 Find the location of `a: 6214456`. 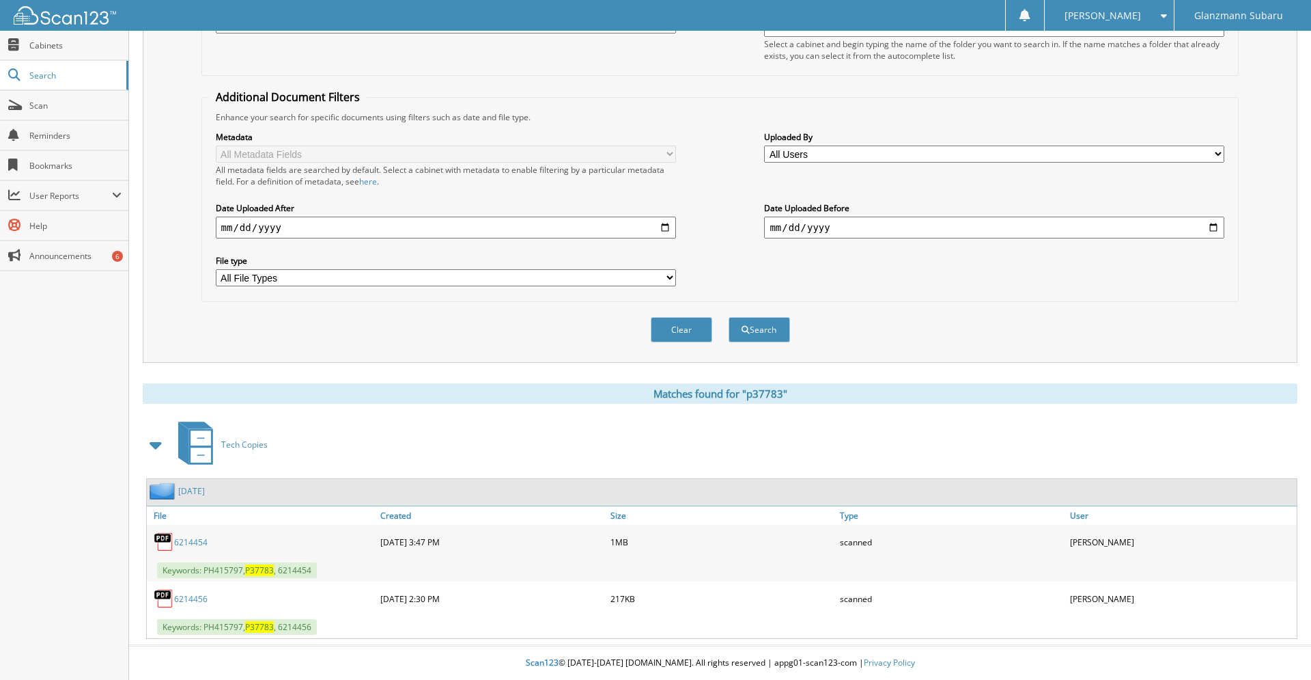

a: 6214456 is located at coordinates (191, 598).